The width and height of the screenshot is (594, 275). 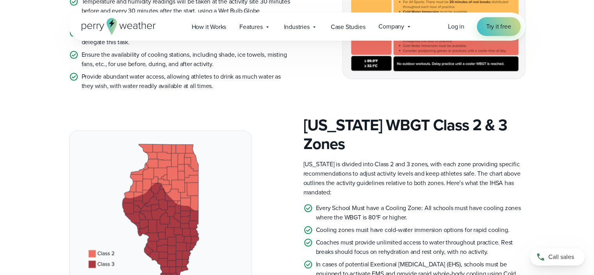 I want to click on span: Try it free, so click(x=499, y=27).